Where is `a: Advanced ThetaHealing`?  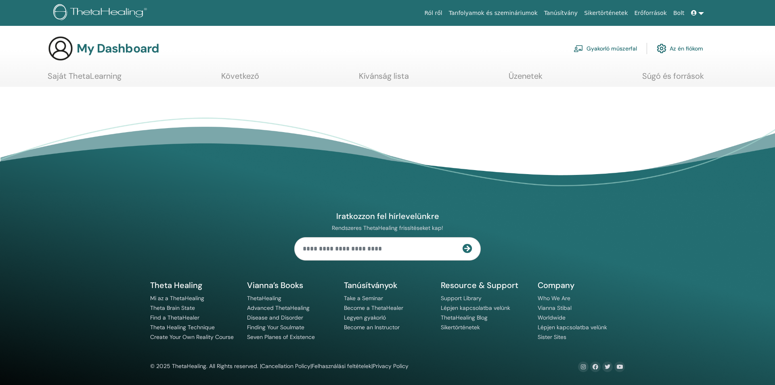 a: Advanced ThetaHealing is located at coordinates (278, 308).